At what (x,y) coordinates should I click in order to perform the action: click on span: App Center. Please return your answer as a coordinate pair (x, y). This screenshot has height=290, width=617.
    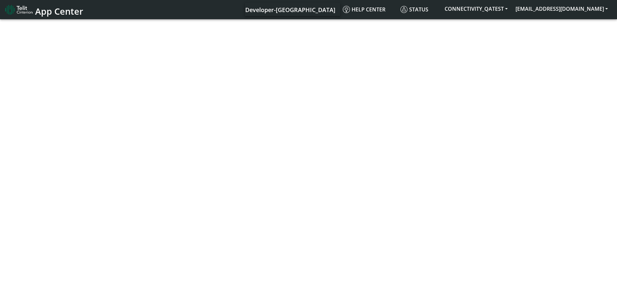
    Looking at the image, I should click on (59, 11).